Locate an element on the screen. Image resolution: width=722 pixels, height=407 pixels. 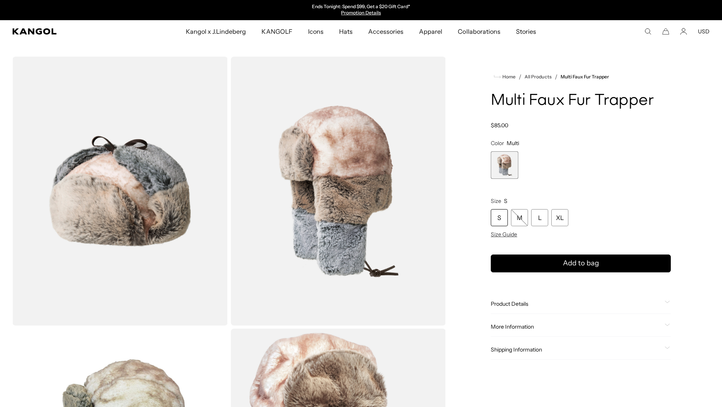
button: Cart is located at coordinates (666, 31).